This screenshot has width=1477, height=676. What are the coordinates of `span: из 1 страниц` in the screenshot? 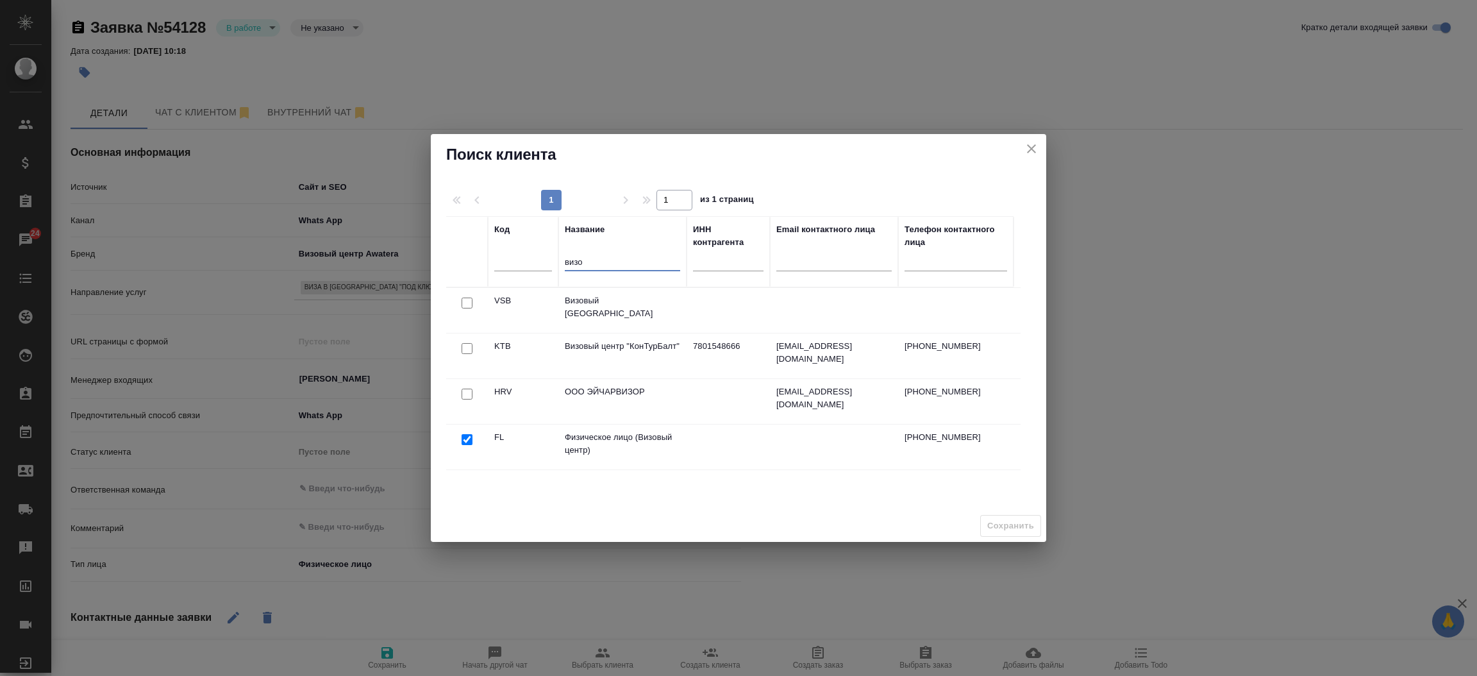 It's located at (727, 201).